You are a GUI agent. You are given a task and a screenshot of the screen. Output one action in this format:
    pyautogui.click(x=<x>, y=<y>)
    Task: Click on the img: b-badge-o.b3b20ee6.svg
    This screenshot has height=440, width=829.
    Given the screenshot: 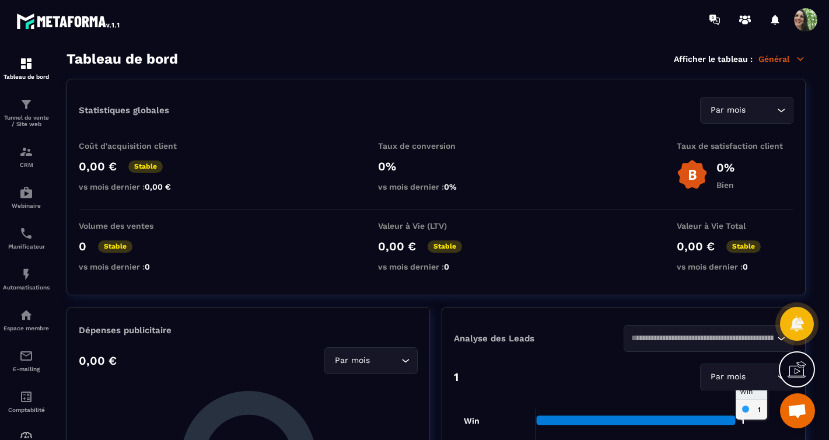 What is the action you would take?
    pyautogui.click(x=692, y=174)
    